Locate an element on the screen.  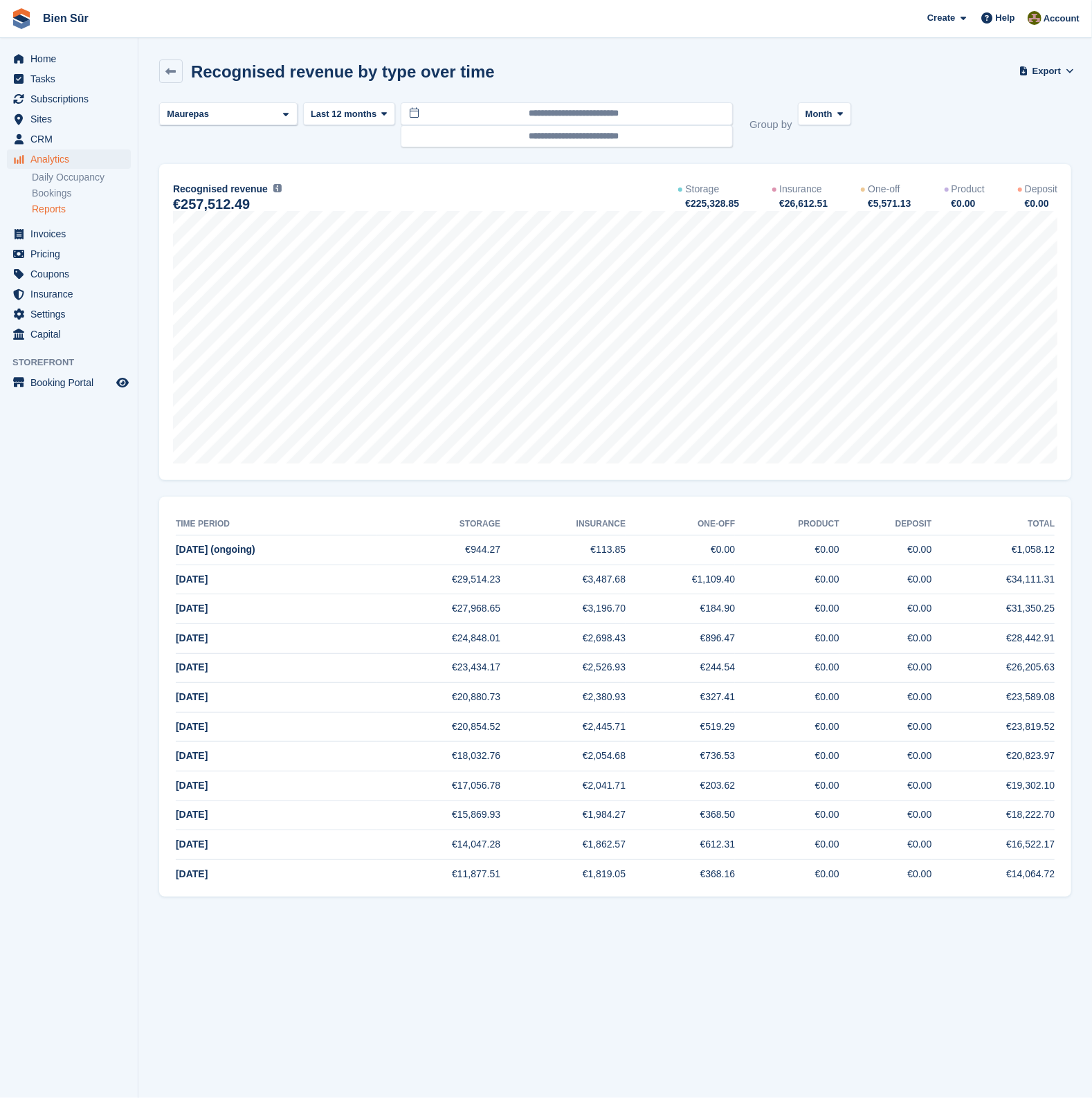
th: Total is located at coordinates (992, 524).